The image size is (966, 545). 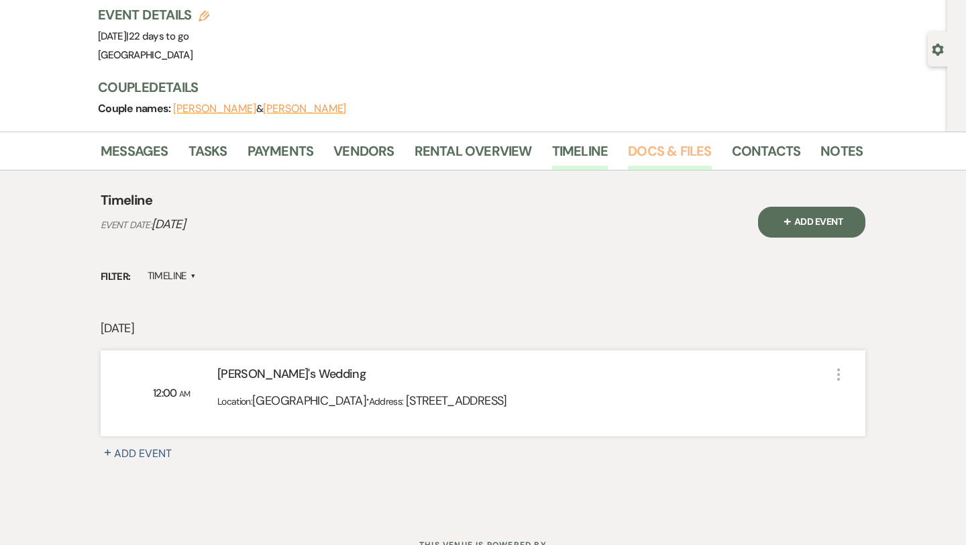 What do you see at coordinates (126, 200) in the screenshot?
I see `h4: Timeline` at bounding box center [126, 200].